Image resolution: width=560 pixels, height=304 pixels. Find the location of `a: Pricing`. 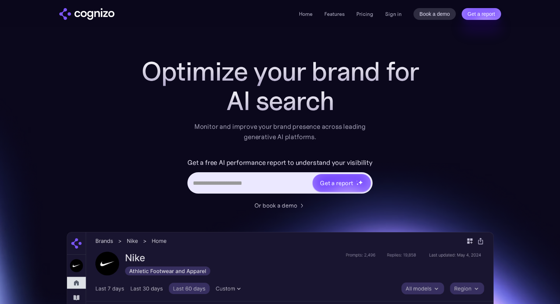

a: Pricing is located at coordinates (365, 14).